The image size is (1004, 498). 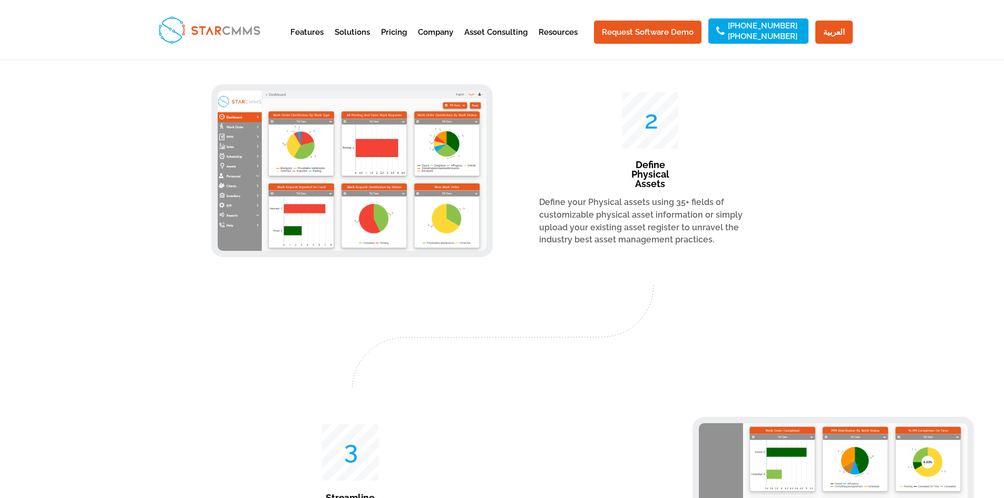 I want to click on a: Resources, so click(x=558, y=41).